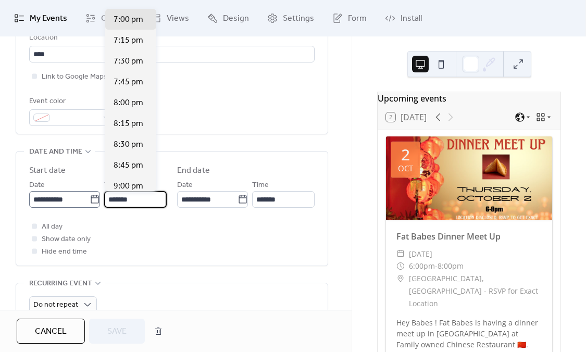  Describe the element at coordinates (193, 171) in the screenshot. I see `div: End date` at that location.